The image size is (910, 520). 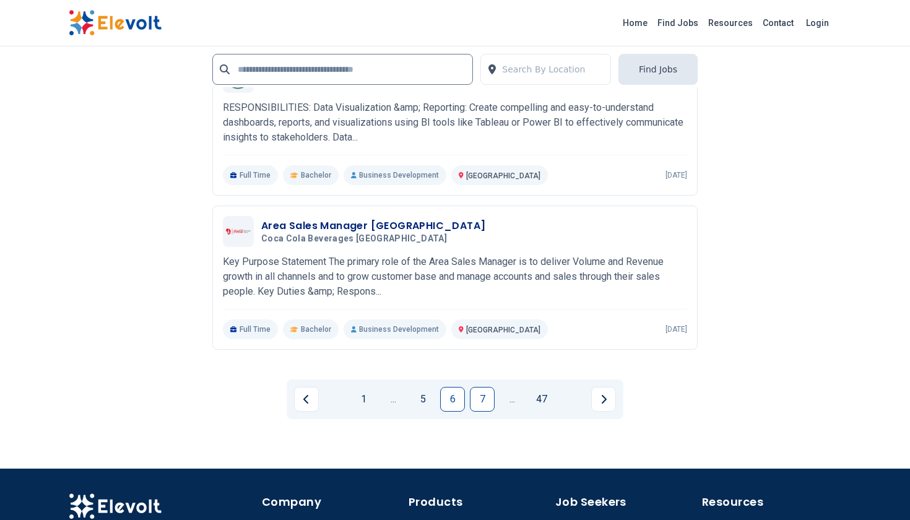 What do you see at coordinates (817, 23) in the screenshot?
I see `a: Login` at bounding box center [817, 23].